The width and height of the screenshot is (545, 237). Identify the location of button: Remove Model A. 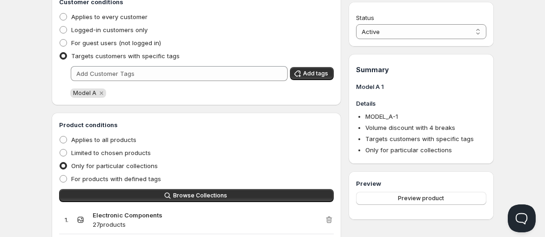
(101, 93).